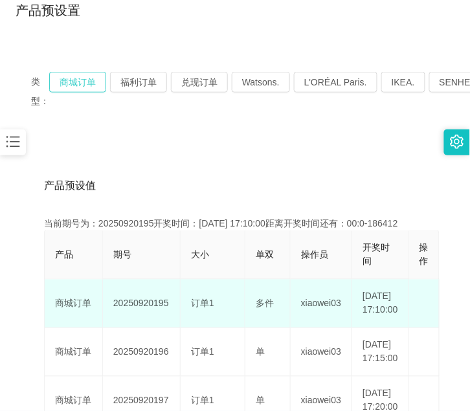 The width and height of the screenshot is (470, 411). What do you see at coordinates (199, 82) in the screenshot?
I see `button: 兑现订单` at bounding box center [199, 82].